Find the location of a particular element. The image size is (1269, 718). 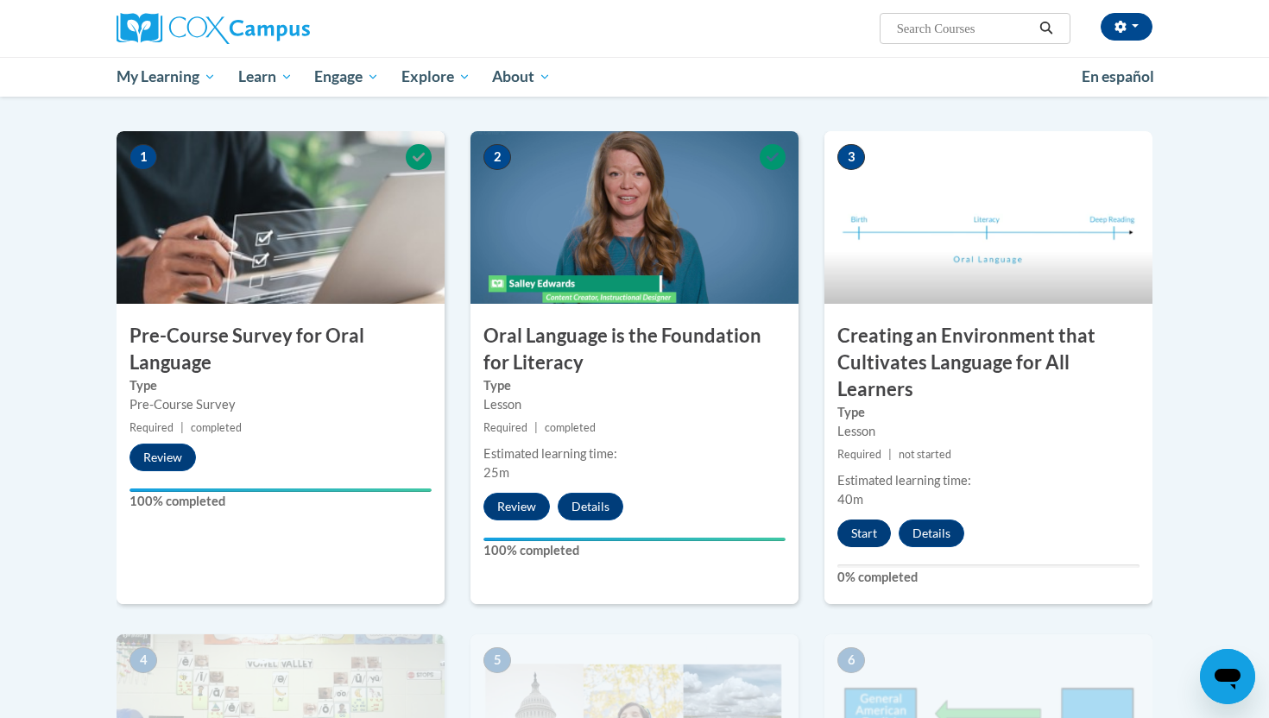

span: 4 is located at coordinates (143, 660).